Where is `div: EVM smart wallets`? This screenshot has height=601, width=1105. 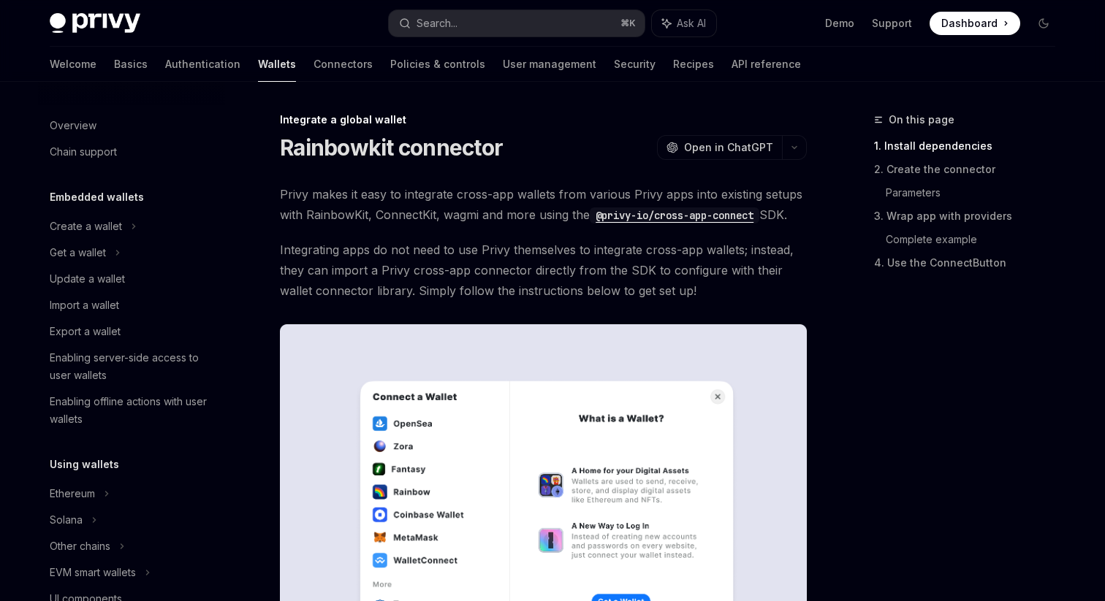 div: EVM smart wallets is located at coordinates (93, 573).